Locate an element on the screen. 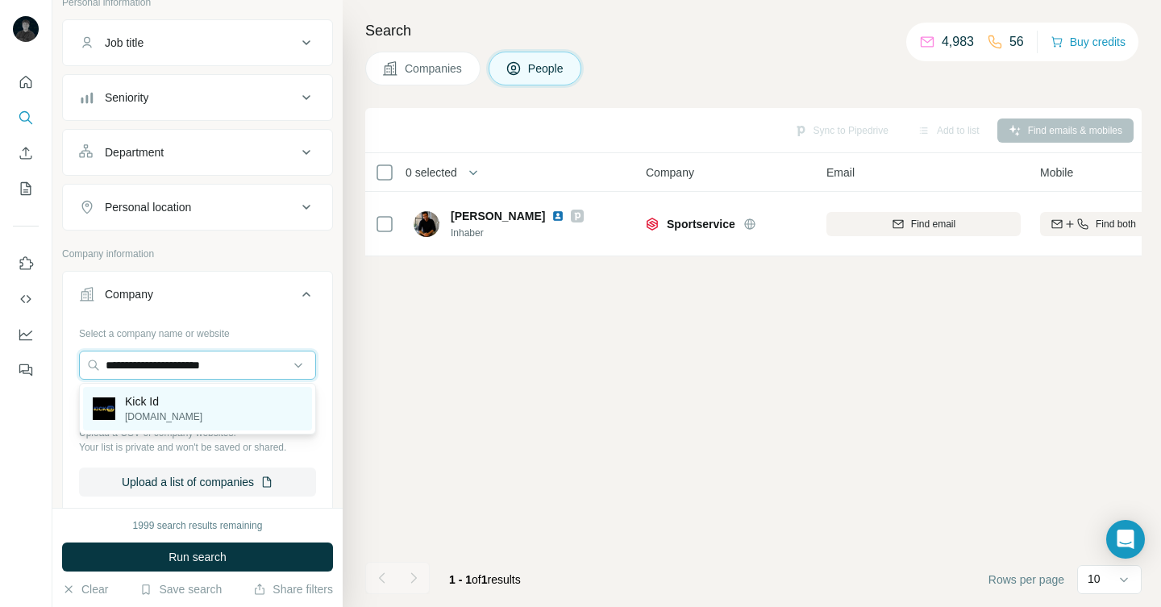 The image size is (1161, 607). button: Use Surfe on LinkedIn is located at coordinates (26, 264).